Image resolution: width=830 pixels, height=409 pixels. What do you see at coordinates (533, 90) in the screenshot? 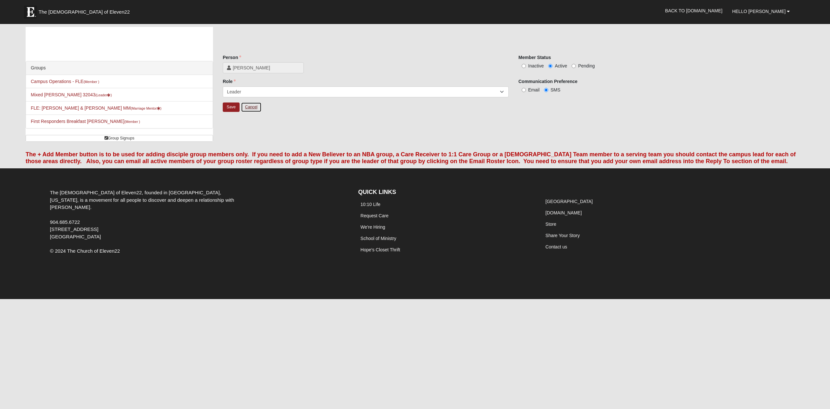
I see `span: Email` at bounding box center [533, 90].